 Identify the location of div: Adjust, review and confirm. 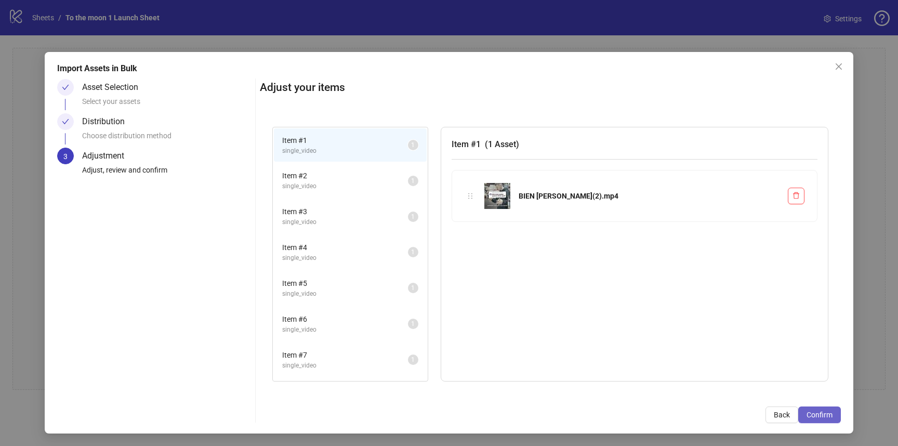
(166, 173).